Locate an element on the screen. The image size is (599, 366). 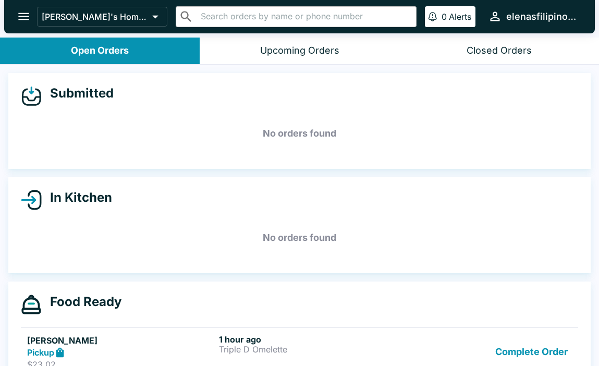
button: elenasfilipinofoods is located at coordinates (532, 16).